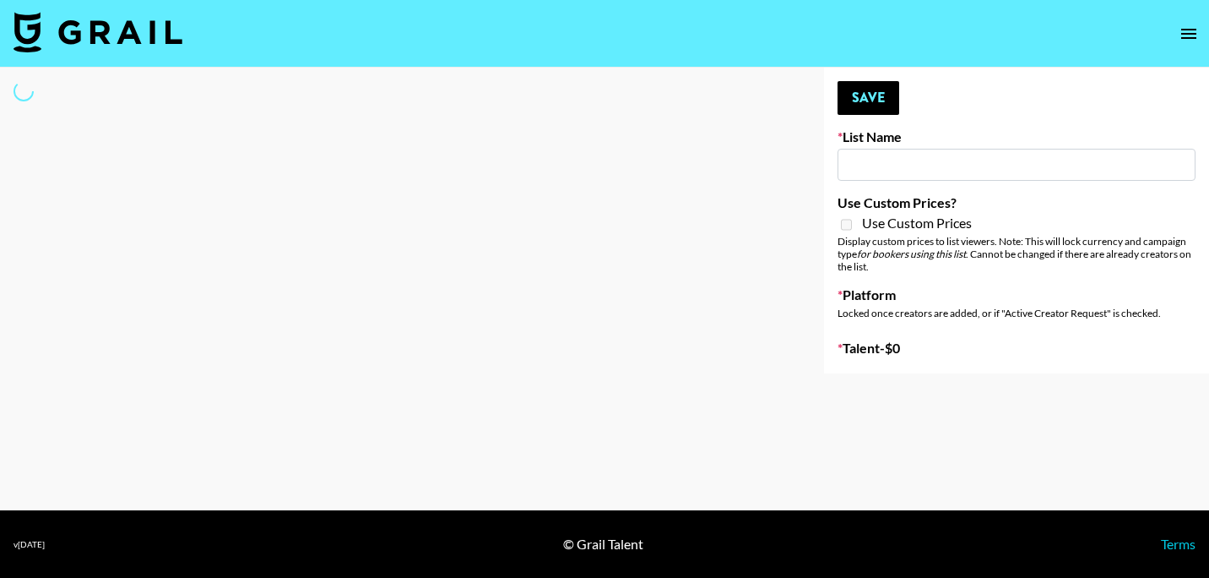 This screenshot has height=578, width=1209. I want to click on label: List Name, so click(1017, 137).